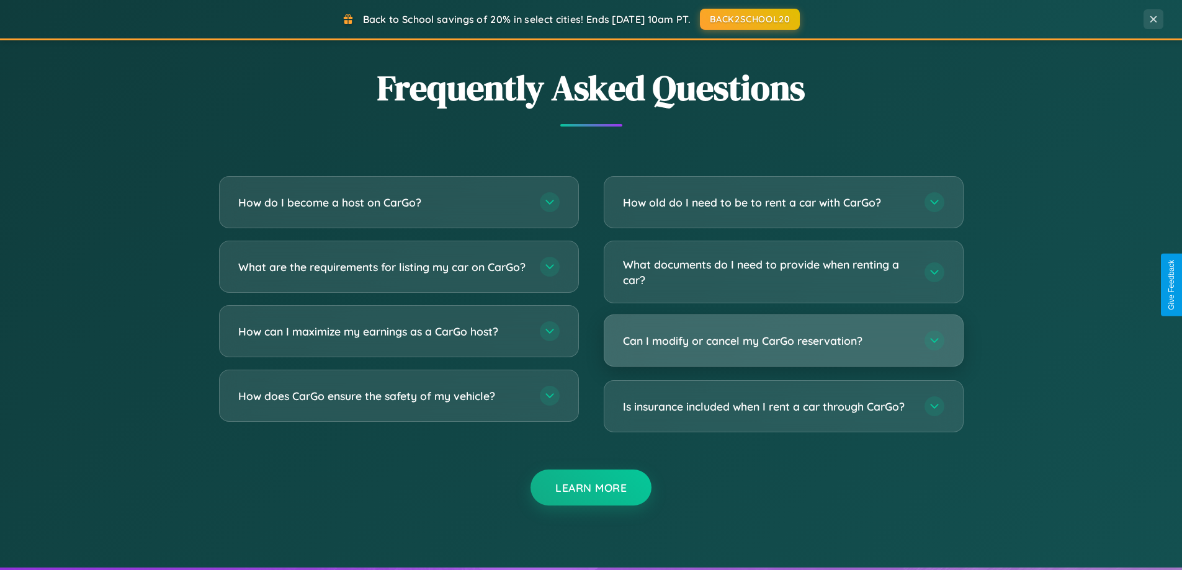 The height and width of the screenshot is (570, 1182). I want to click on h3: What are the requirements for listing my car on CarGo?, so click(383, 267).